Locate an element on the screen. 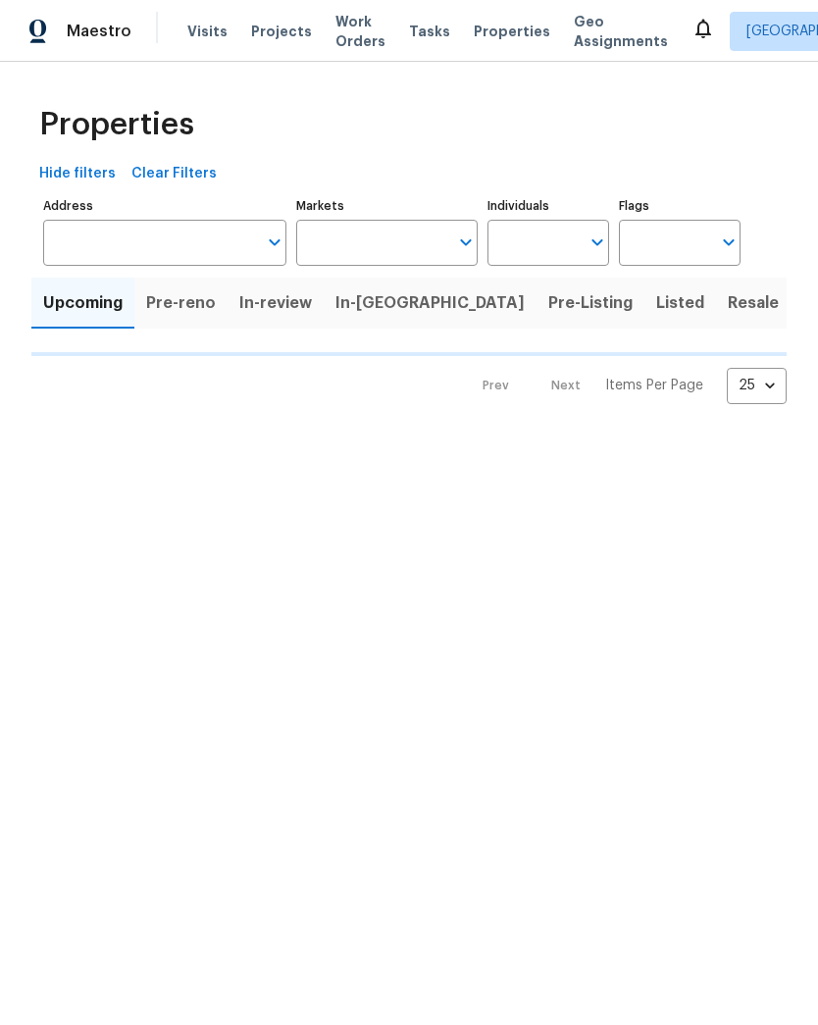 This screenshot has width=818, height=1025. label: Markets is located at coordinates (387, 206).